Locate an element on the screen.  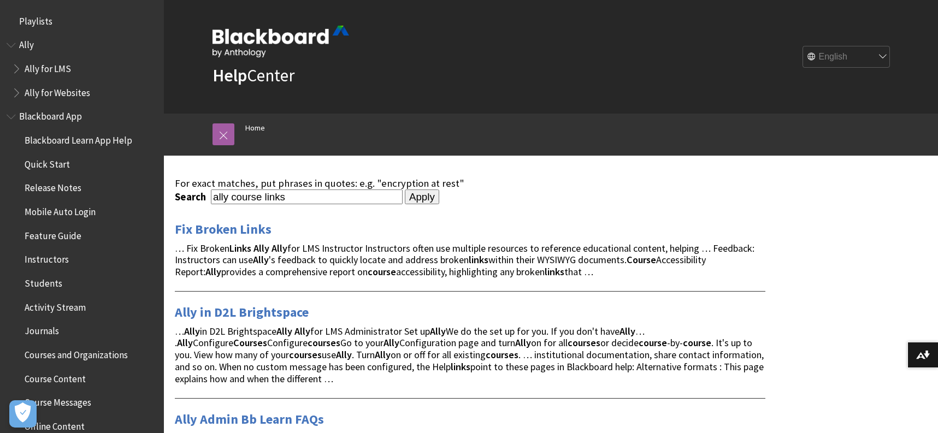
span: Release Notes is located at coordinates (53, 186).